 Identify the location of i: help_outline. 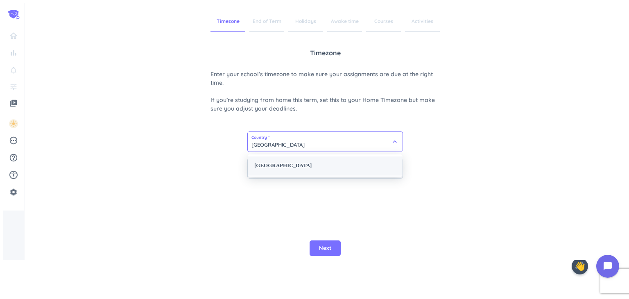
(14, 158).